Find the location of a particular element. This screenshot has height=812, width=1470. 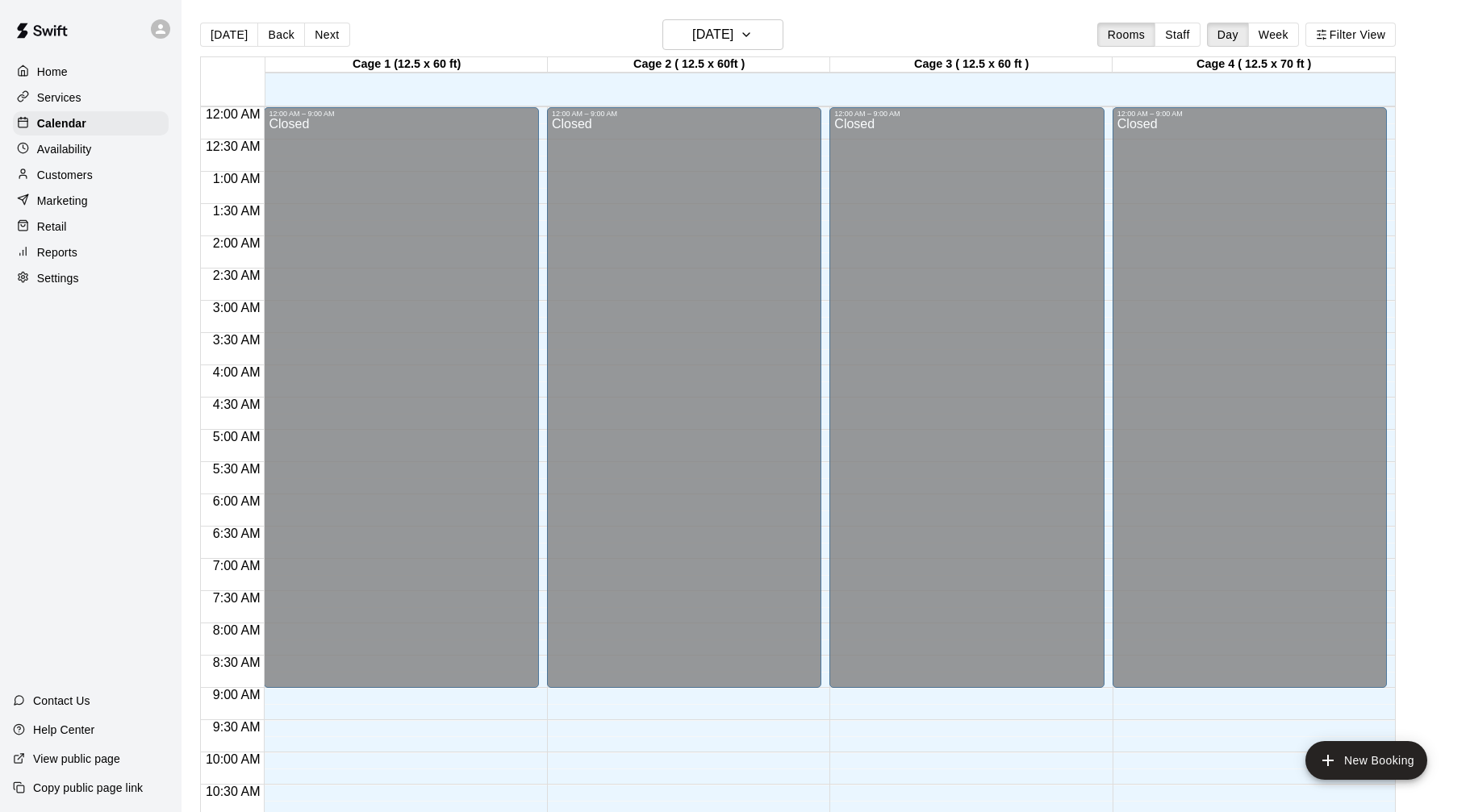

button: add is located at coordinates (1366, 761).